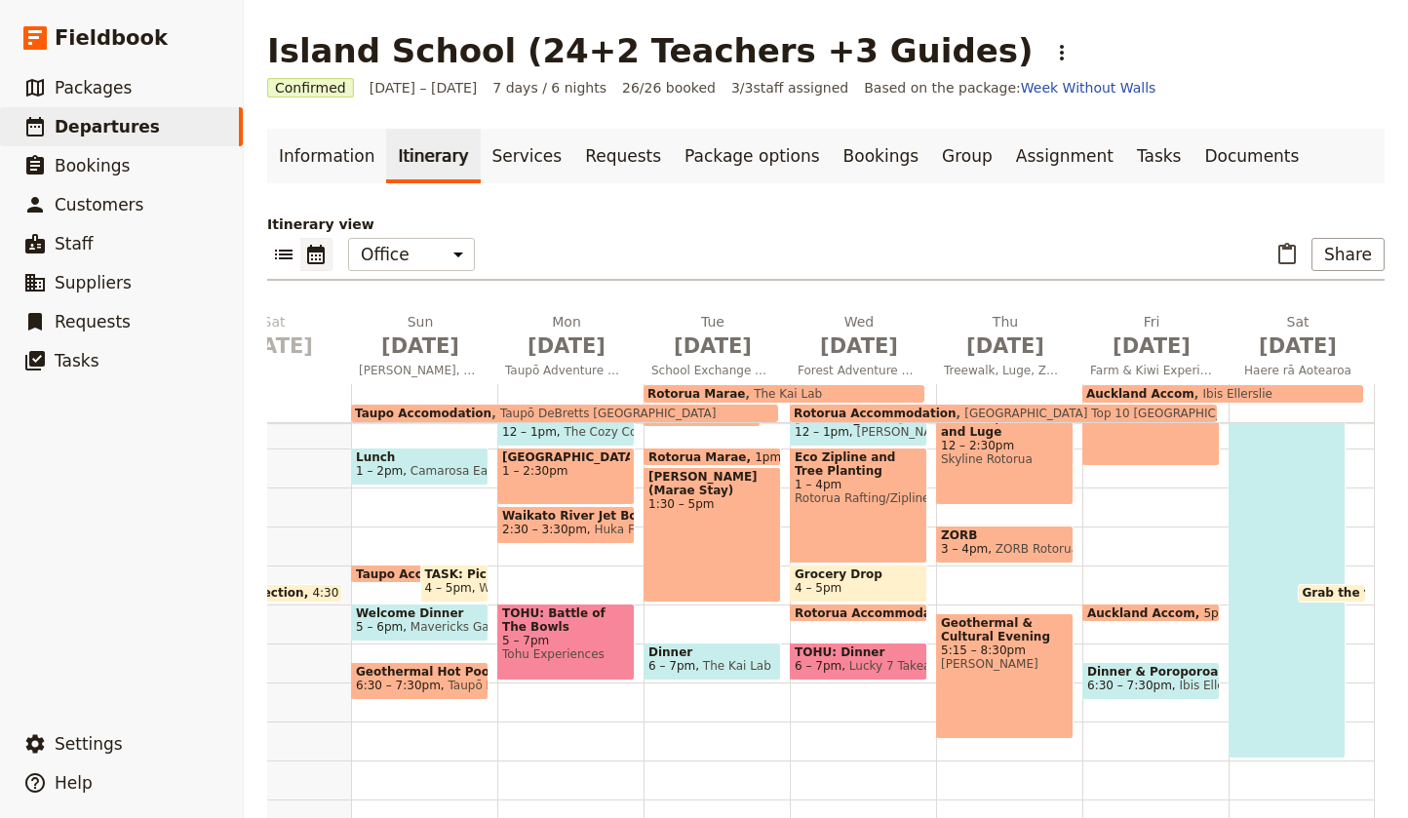 The image size is (1408, 818). What do you see at coordinates (567, 336) in the screenshot?
I see `h2: Mon` at bounding box center [567, 336].